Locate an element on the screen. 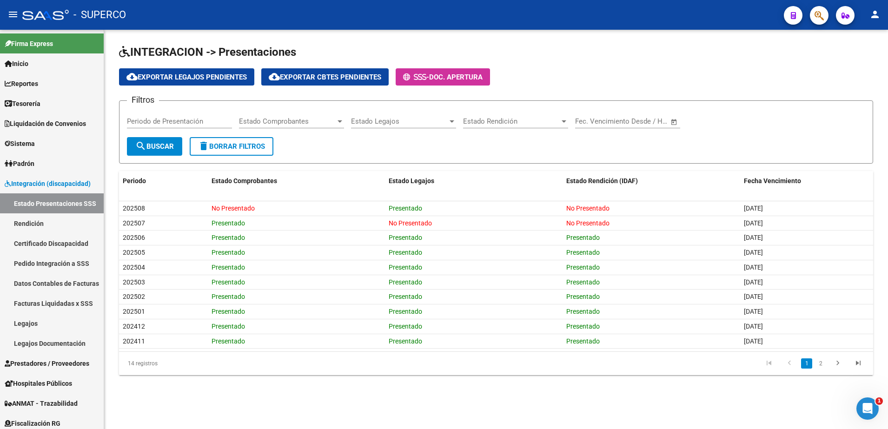  a: go to next page is located at coordinates (838, 364).